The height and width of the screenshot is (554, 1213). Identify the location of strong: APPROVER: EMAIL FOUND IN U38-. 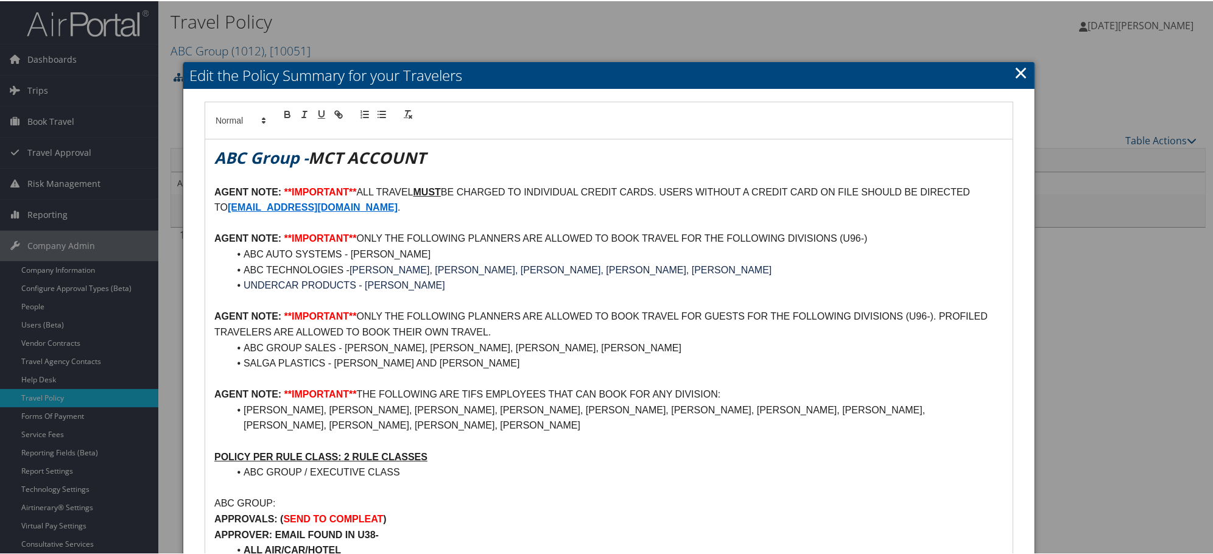
(296, 533).